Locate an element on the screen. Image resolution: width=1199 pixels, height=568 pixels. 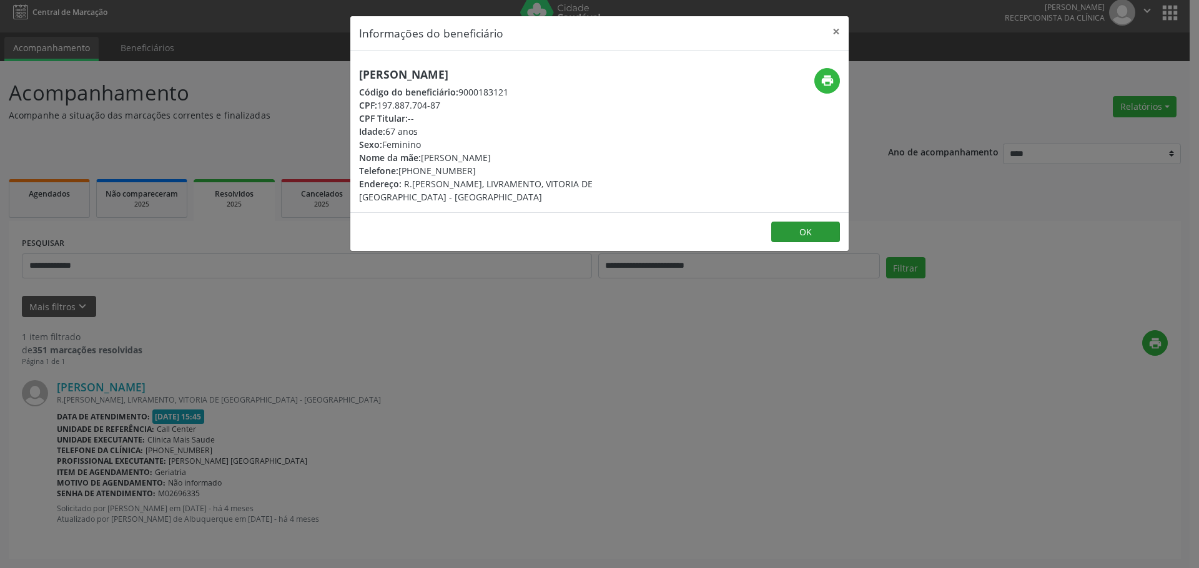
div: Feminino is located at coordinates (516, 144).